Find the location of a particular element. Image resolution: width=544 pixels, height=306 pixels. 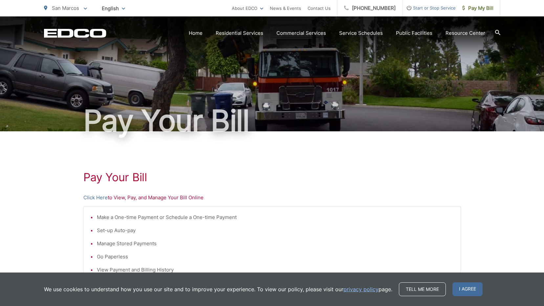

li: Make a One-time Payment or Schedule a One-time Payment is located at coordinates (276, 217).